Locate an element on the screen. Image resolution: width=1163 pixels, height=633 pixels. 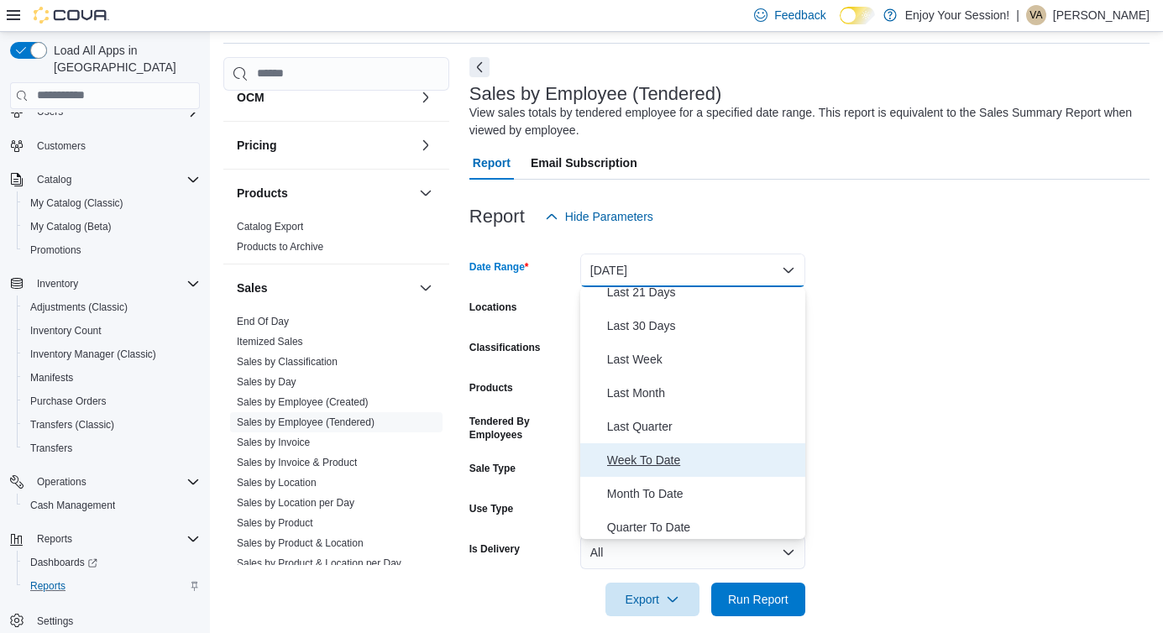
a: Transfers is located at coordinates (51, 448).